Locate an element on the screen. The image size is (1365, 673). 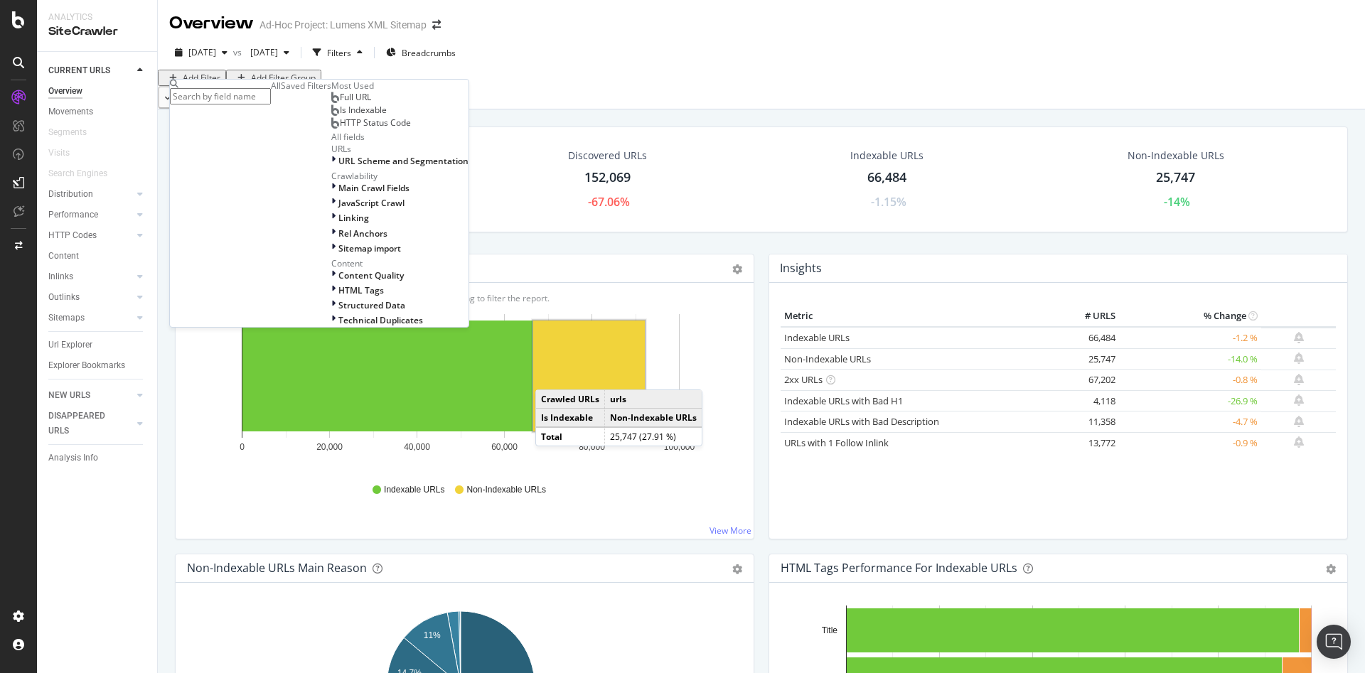
td: 4,118 is located at coordinates (1090, 401).